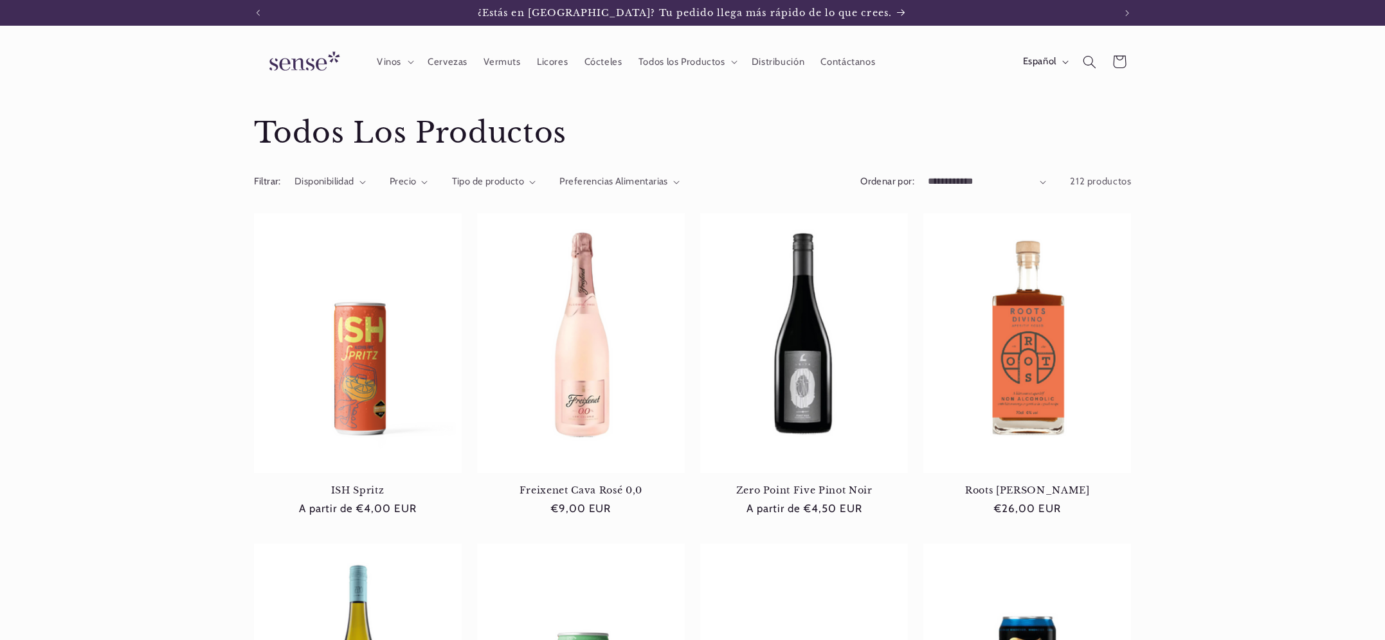 The image size is (1385, 640). What do you see at coordinates (502, 62) in the screenshot?
I see `span: Vermuts` at bounding box center [502, 62].